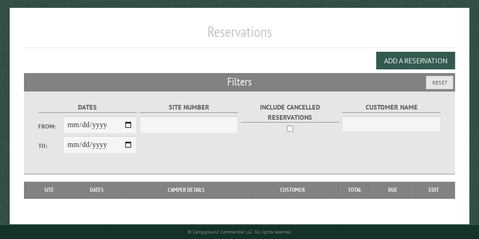 The height and width of the screenshot is (239, 479). I want to click on th: Due, so click(393, 190).